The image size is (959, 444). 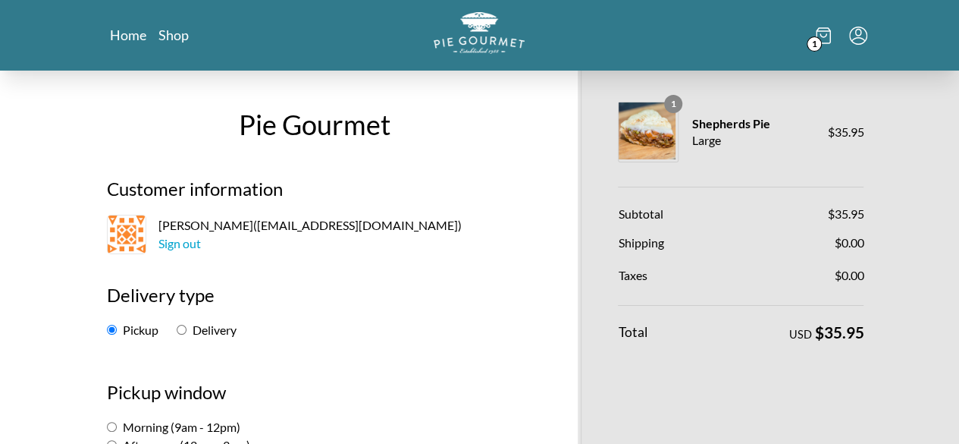 I want to click on h1: Pie Gourmet, so click(x=315, y=124).